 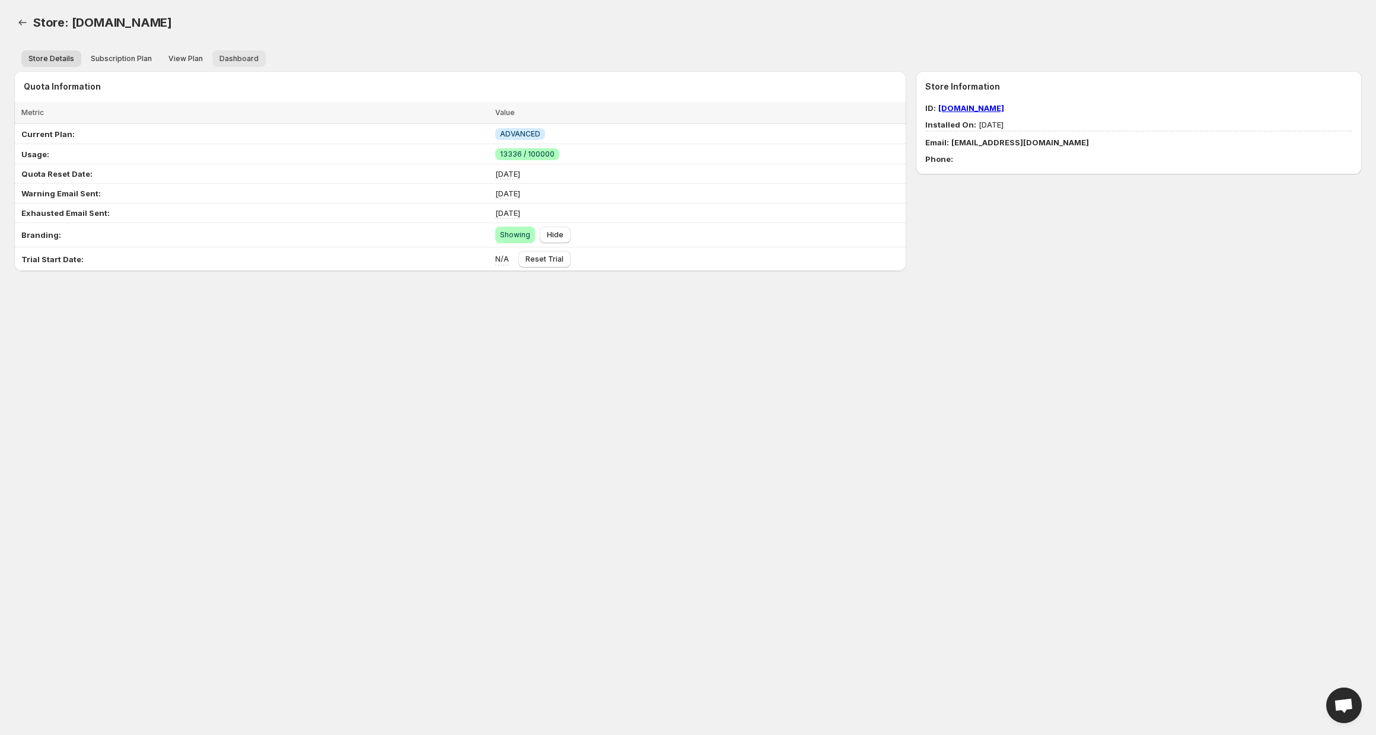 I want to click on h3: Store Information, so click(x=1139, y=87).